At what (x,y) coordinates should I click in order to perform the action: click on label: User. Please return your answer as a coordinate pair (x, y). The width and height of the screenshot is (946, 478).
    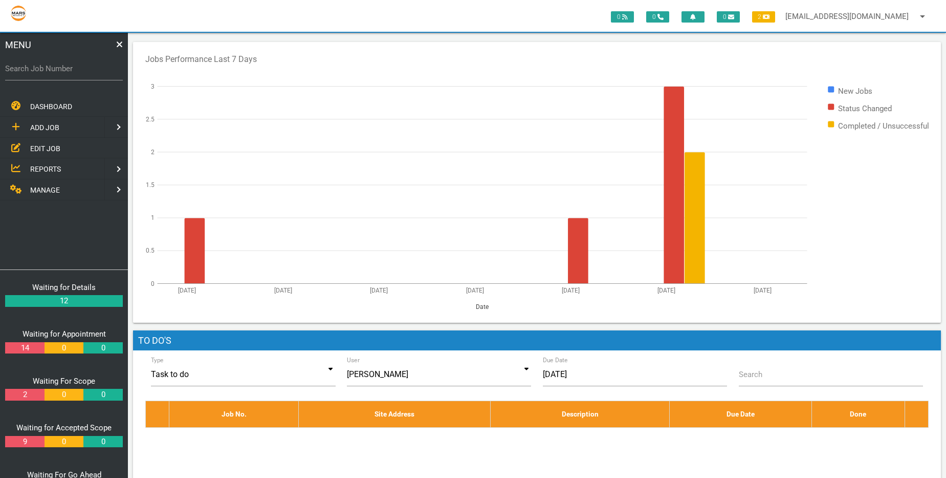
    Looking at the image, I should click on (353, 360).